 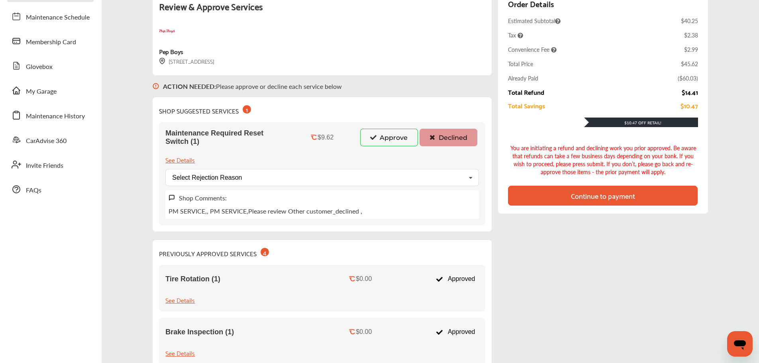 I want to click on div: 1, so click(x=247, y=109).